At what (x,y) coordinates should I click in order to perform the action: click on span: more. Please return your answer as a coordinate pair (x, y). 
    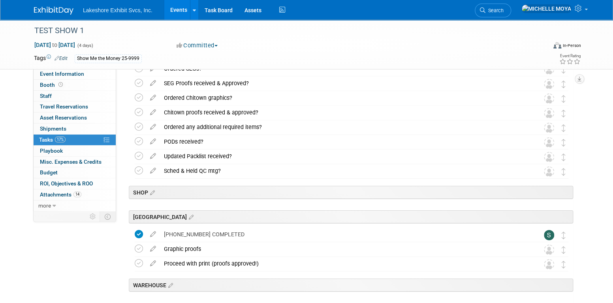
    Looking at the image, I should click on (45, 206).